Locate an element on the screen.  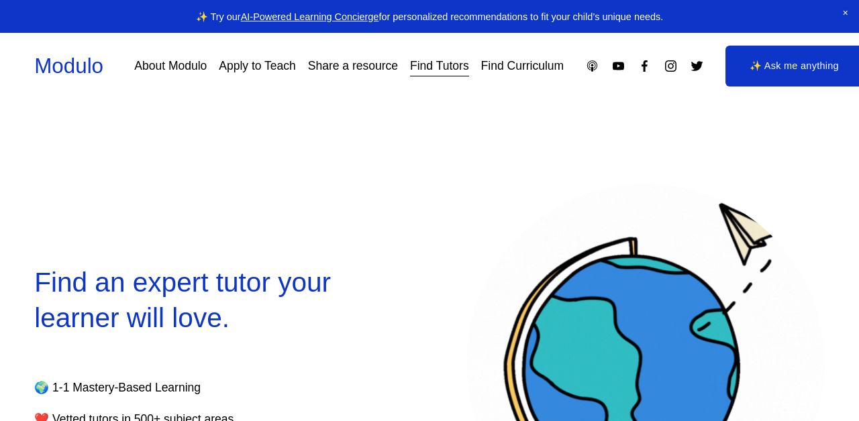
a: Share a resource is located at coordinates (353, 66).